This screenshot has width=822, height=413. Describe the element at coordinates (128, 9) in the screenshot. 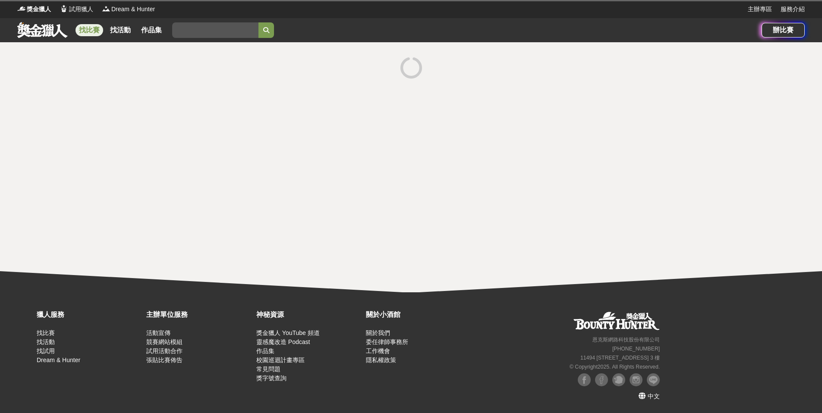

I see `a: LogoDream & Hunter` at that location.